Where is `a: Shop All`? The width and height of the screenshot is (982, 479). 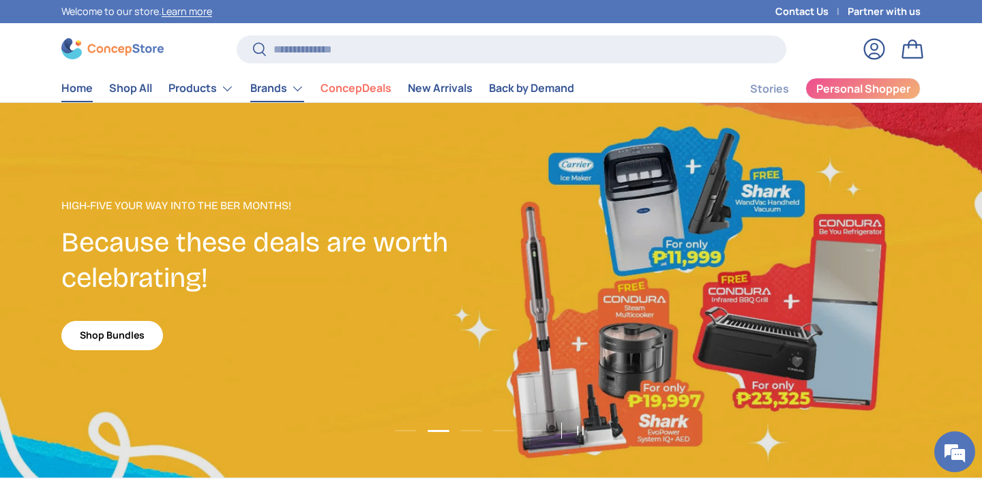
a: Shop All is located at coordinates (130, 88).